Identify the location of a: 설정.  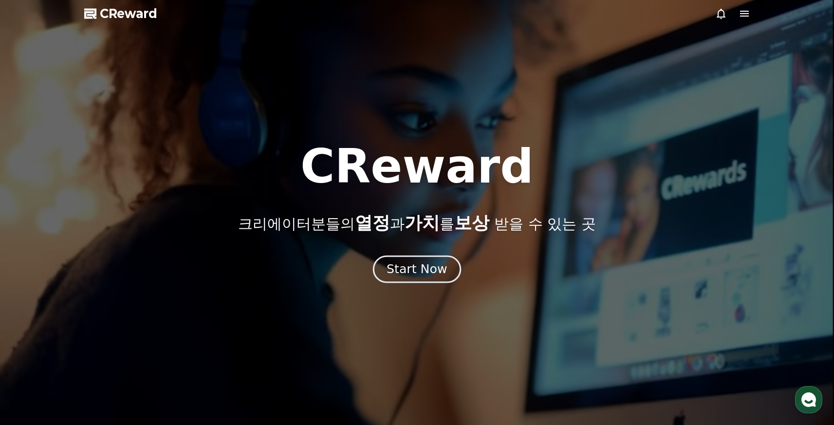
(156, 321).